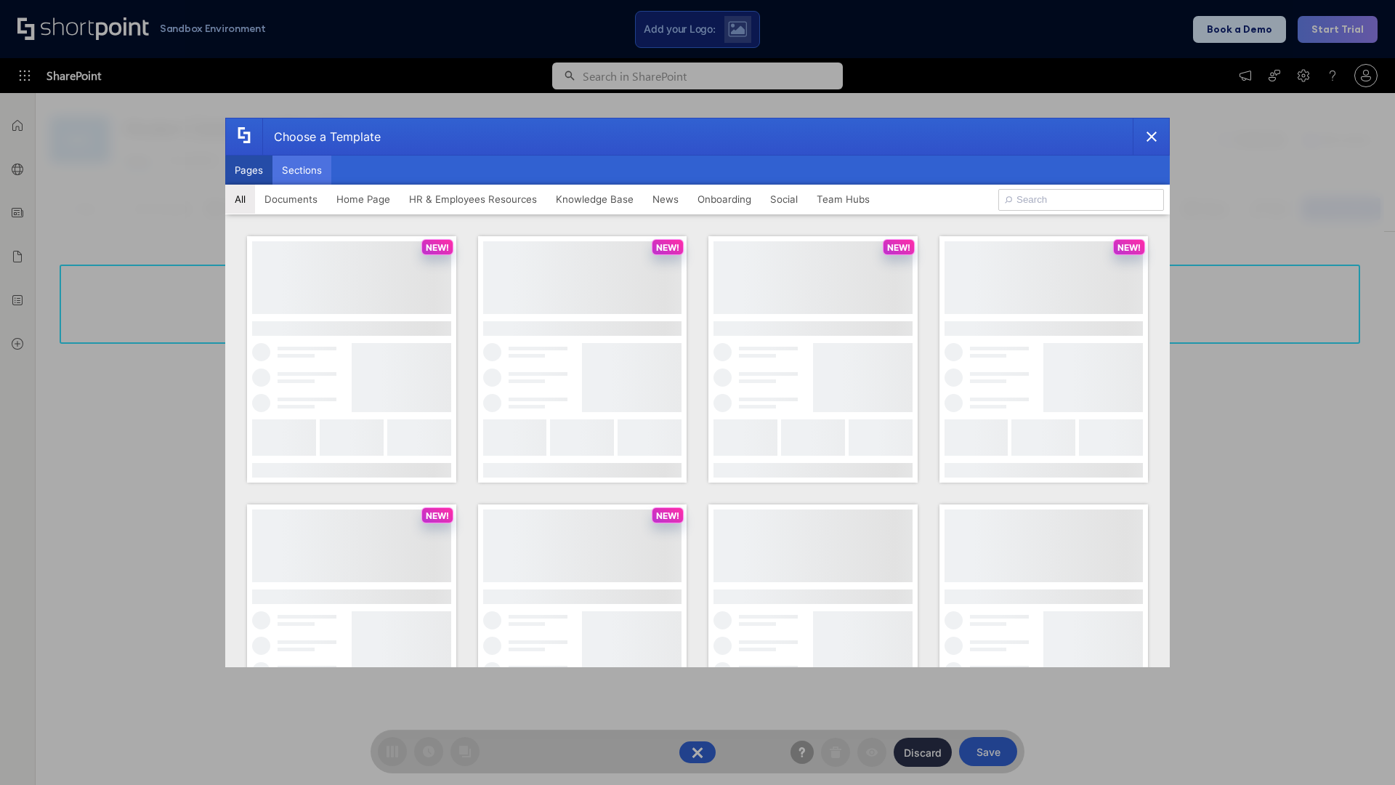 Image resolution: width=1395 pixels, height=785 pixels. I want to click on input: Search, so click(1081, 200).